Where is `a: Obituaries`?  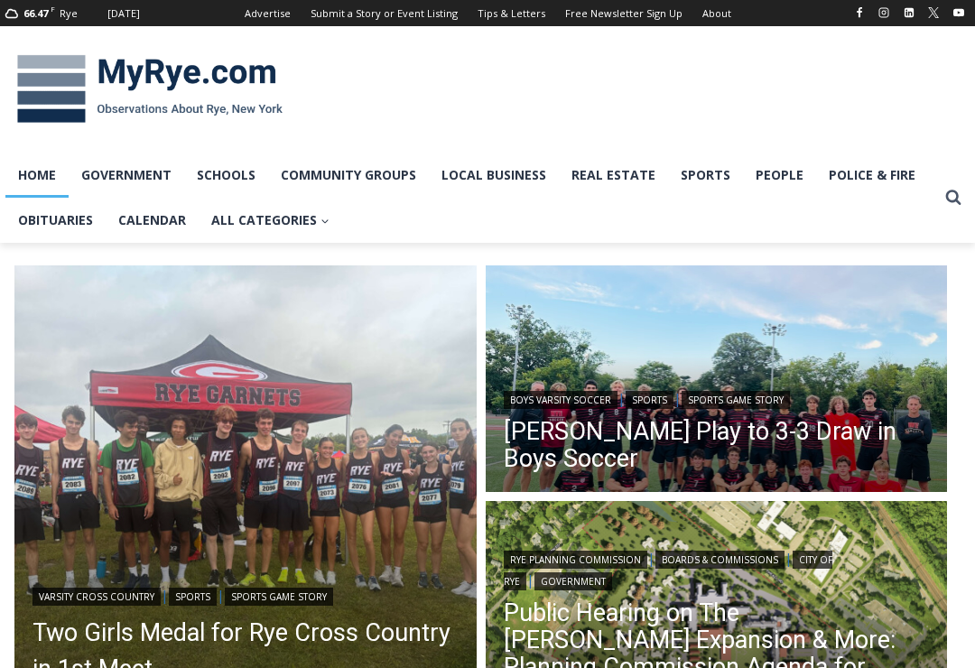 a: Obituaries is located at coordinates (55, 220).